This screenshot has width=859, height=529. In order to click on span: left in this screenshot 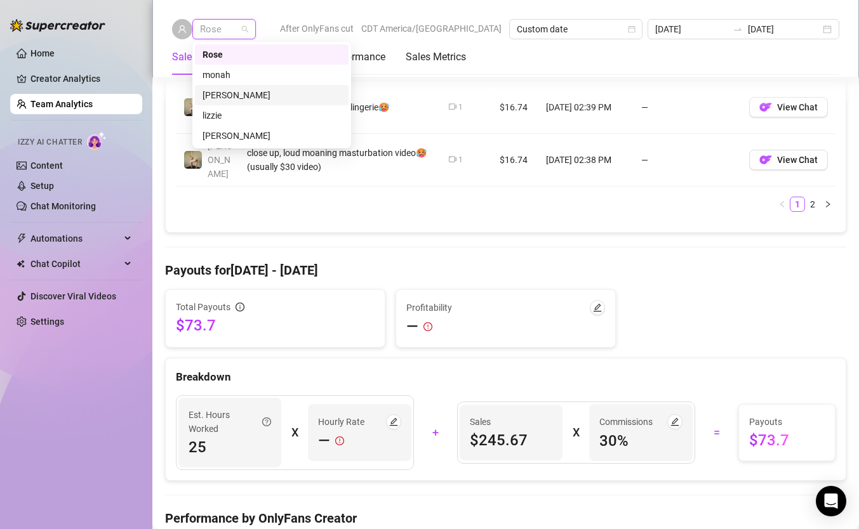, I will do `click(782, 204)`.